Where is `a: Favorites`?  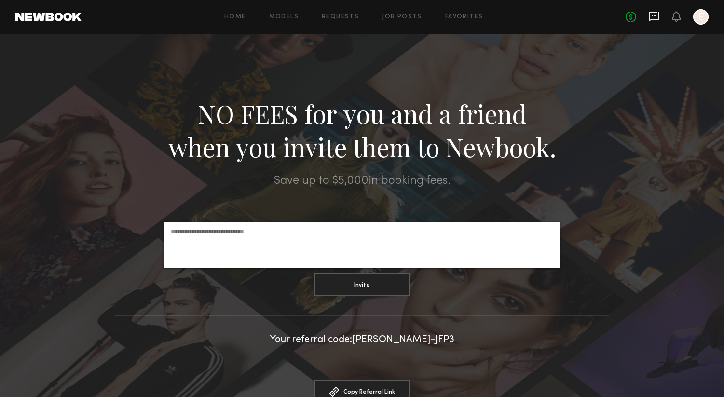
a: Favorites is located at coordinates (464, 17).